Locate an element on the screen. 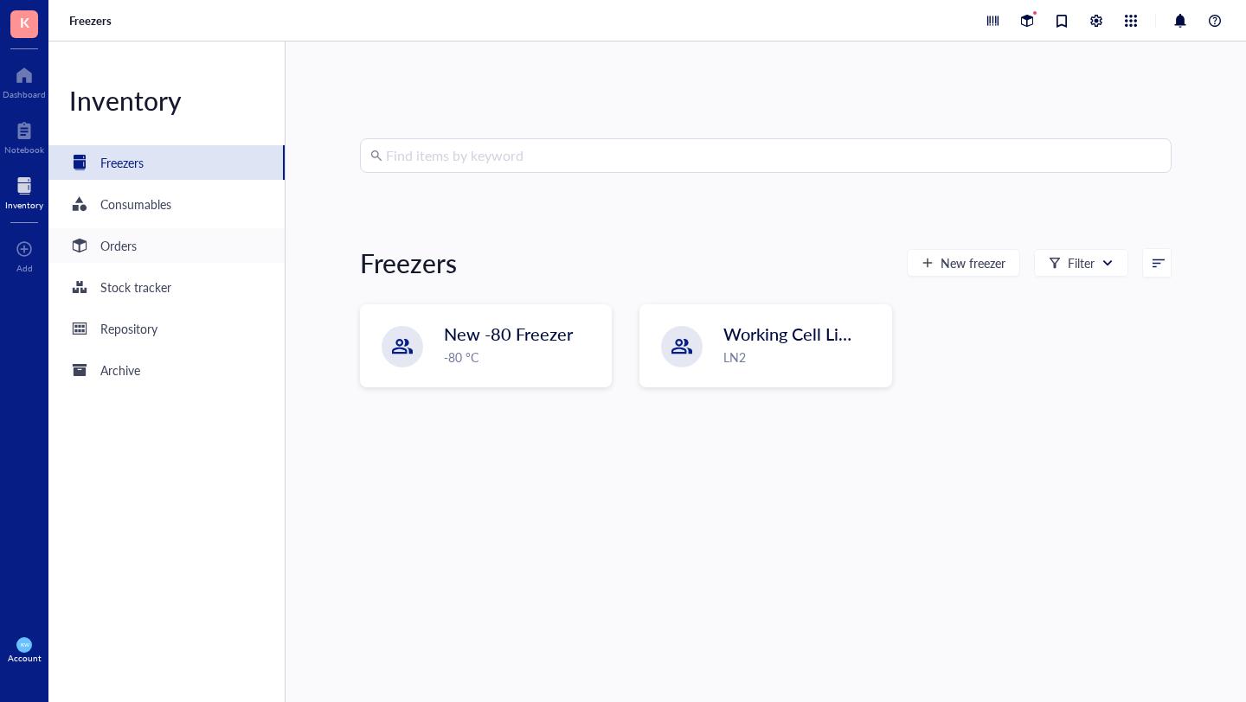  div: -80 °C is located at coordinates (522, 357).